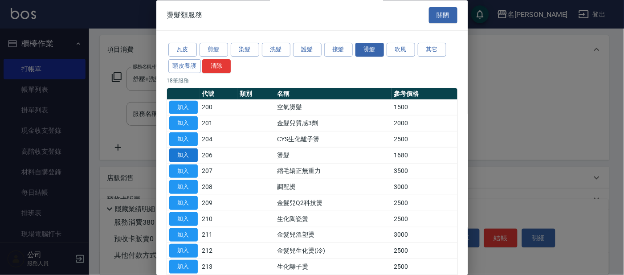 This screenshot has width=624, height=275. What do you see at coordinates (219, 251) in the screenshot?
I see `td: 212` at bounding box center [219, 251].